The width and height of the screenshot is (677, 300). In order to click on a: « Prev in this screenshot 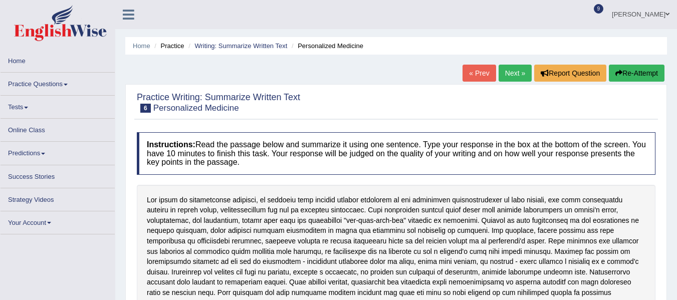, I will do `click(479, 73)`.